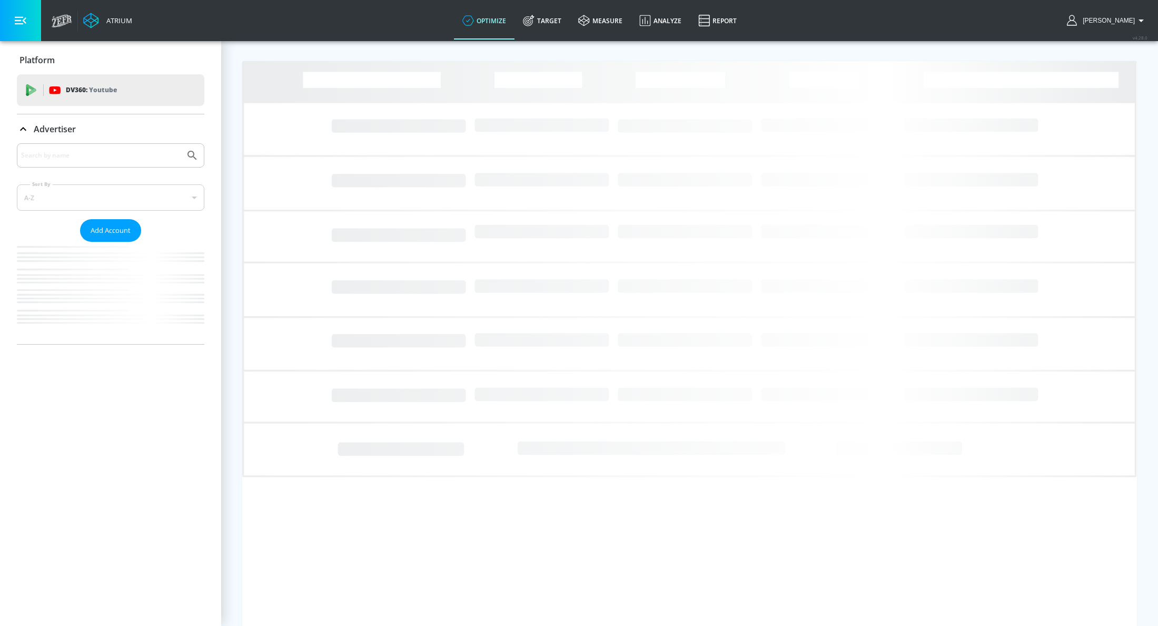  I want to click on span: login as: rob.greenberg@zefr.com, so click(1107, 21).